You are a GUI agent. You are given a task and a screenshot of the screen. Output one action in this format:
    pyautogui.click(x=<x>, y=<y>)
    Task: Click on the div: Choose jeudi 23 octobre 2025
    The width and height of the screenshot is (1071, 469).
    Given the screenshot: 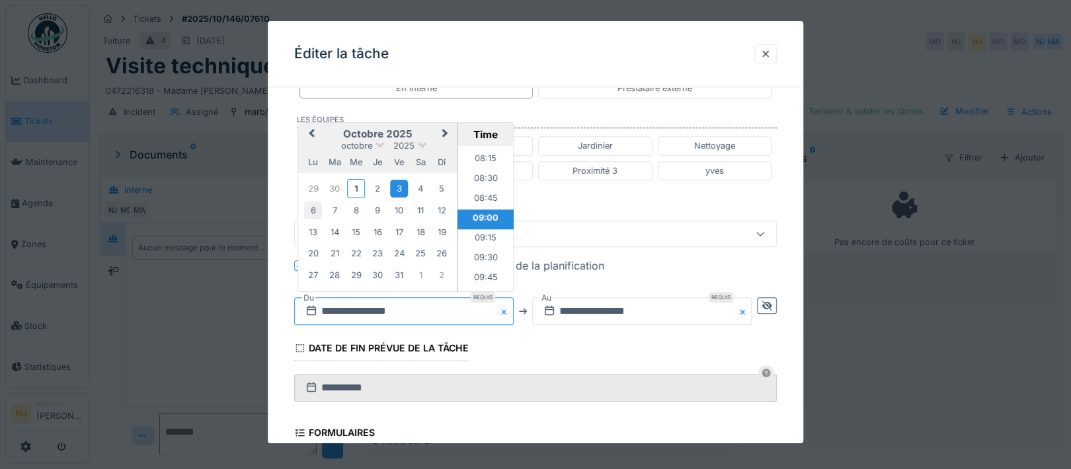 What is the action you would take?
    pyautogui.click(x=377, y=253)
    